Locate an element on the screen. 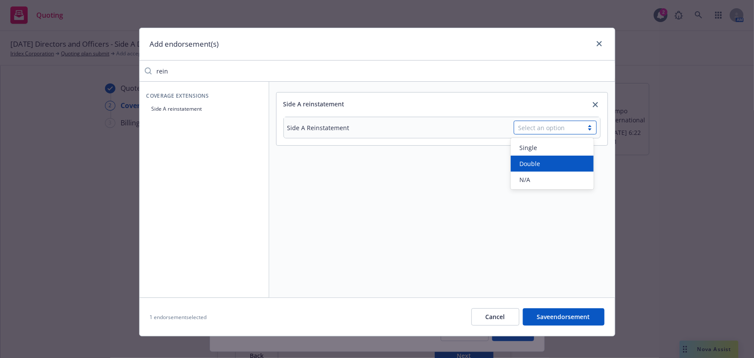  button: Saveendorsement is located at coordinates (563, 317).